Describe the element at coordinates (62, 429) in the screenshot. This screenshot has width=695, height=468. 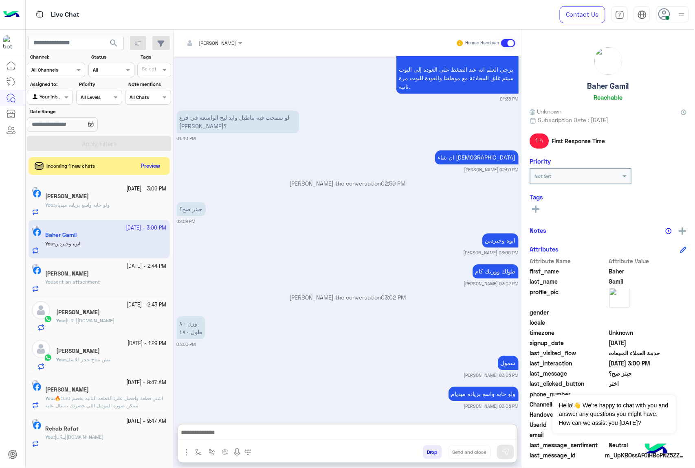
I see `h5: Rehab Rafat` at that location.